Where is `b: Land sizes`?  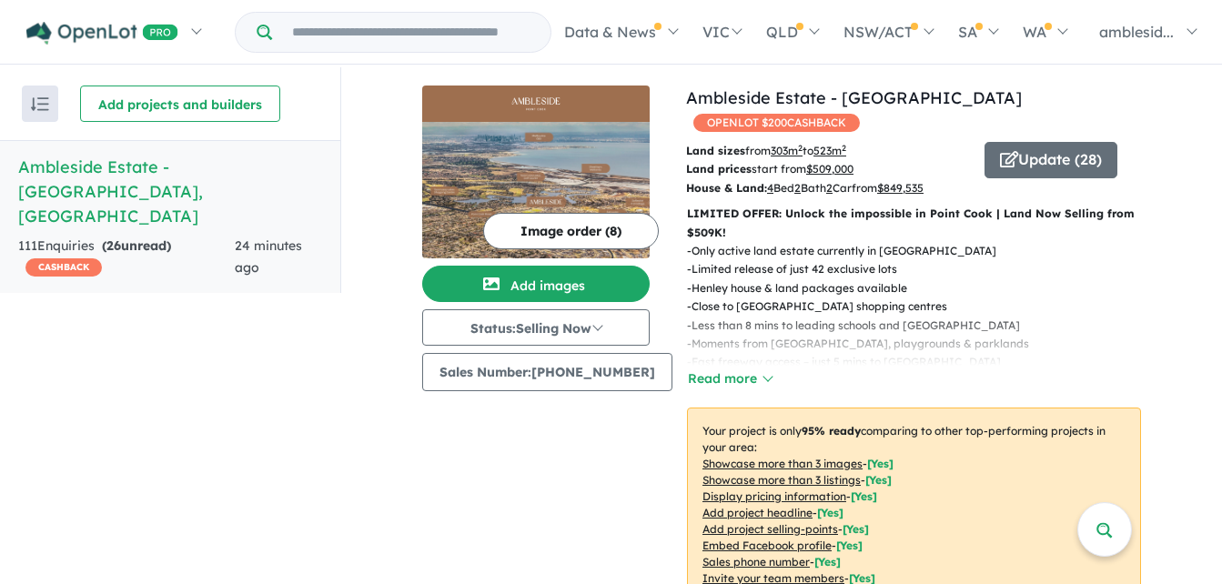
b: Land sizes is located at coordinates (715, 150).